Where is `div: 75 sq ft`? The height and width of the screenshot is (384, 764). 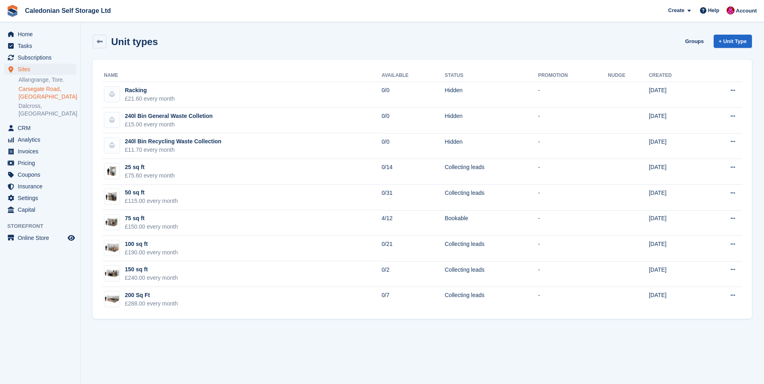
div: 75 sq ft is located at coordinates (151, 218).